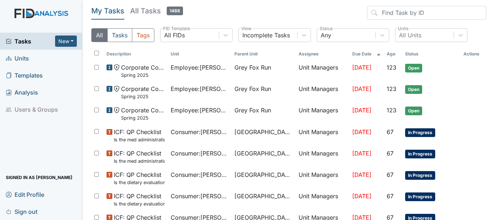  I want to click on h5: All Tasks, so click(157, 11).